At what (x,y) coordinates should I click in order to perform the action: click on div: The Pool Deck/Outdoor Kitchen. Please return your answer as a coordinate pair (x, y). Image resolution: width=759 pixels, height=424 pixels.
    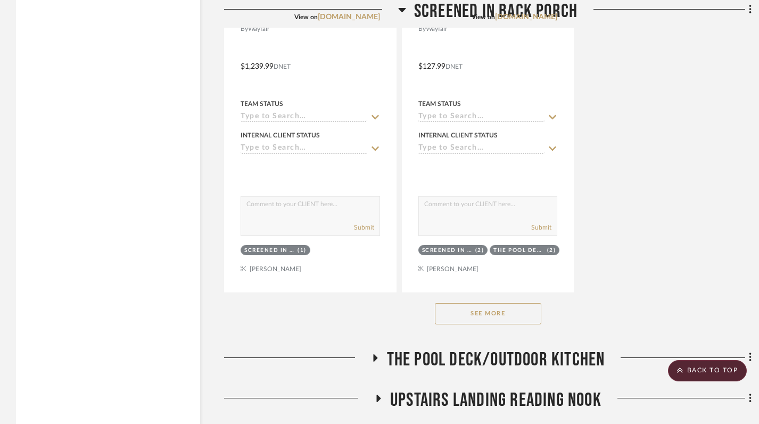
    Looking at the image, I should click on (518, 250).